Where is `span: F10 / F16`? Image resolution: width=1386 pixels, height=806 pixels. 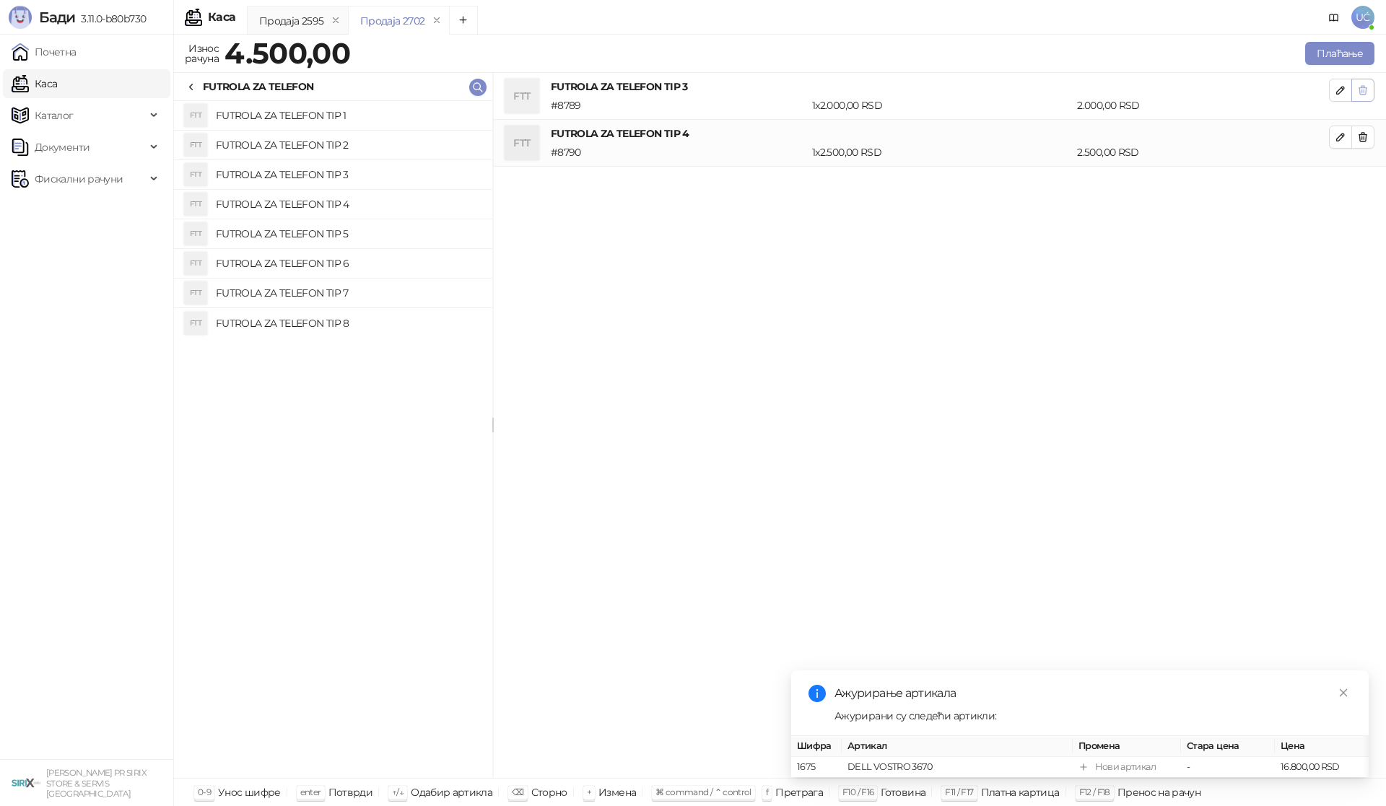 span: F10 / F16 is located at coordinates (858, 792).